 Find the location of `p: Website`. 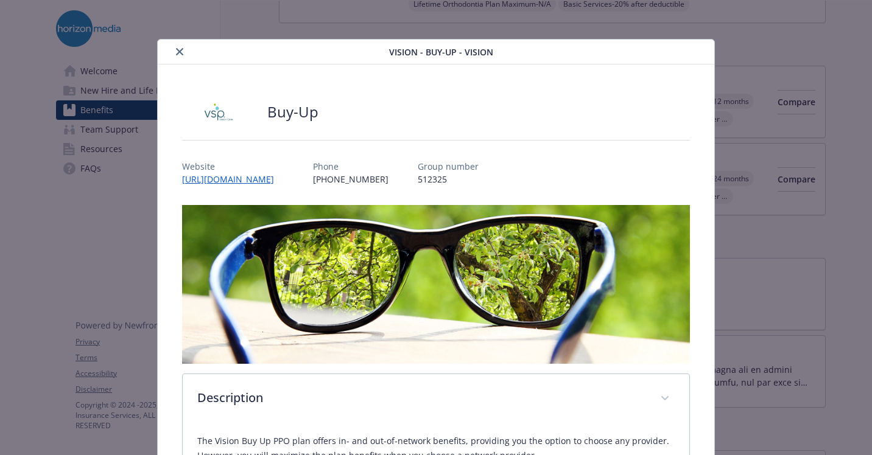

p: Website is located at coordinates (233, 166).